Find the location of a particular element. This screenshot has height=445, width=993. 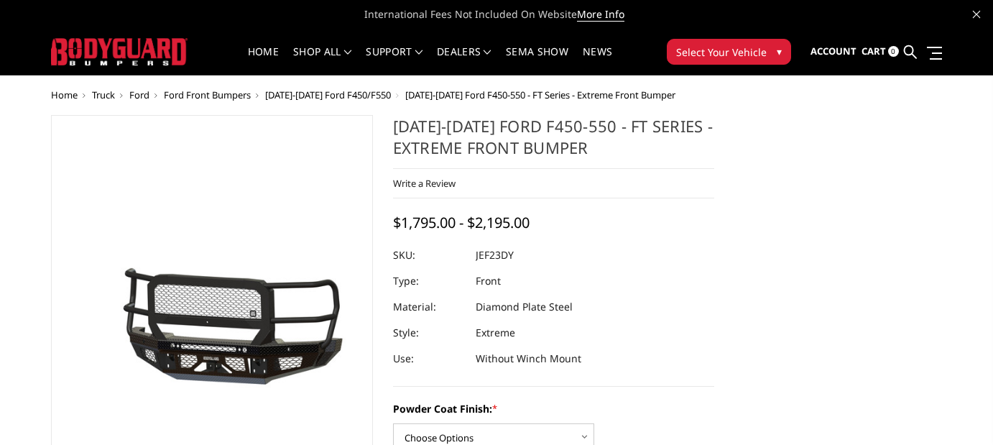

dt: Type: is located at coordinates (429, 281).